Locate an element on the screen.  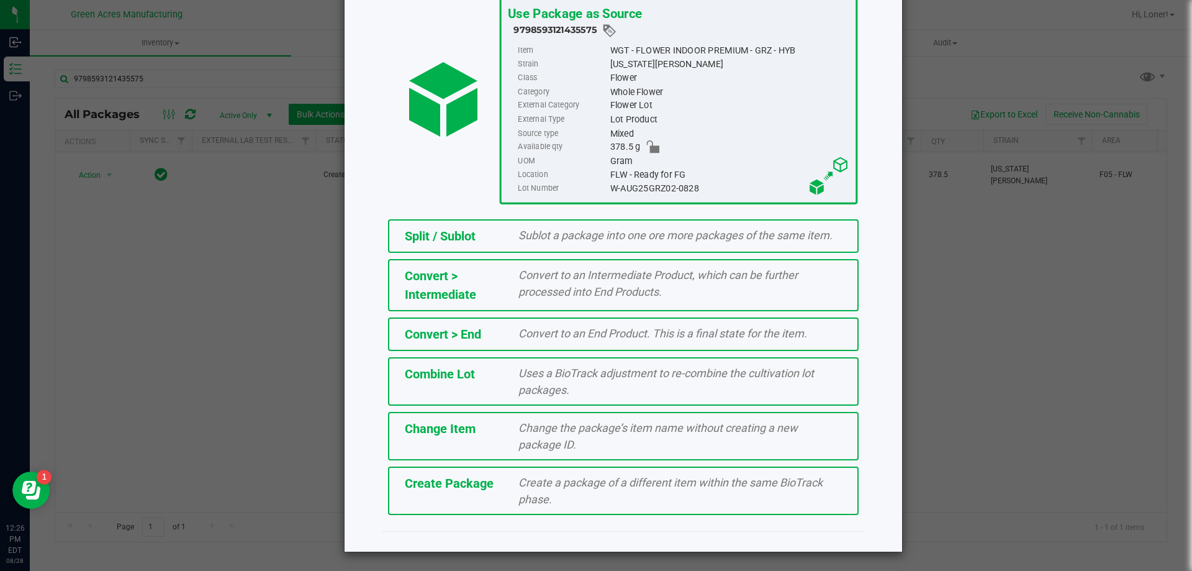
label: Lot Number is located at coordinates (562, 188).